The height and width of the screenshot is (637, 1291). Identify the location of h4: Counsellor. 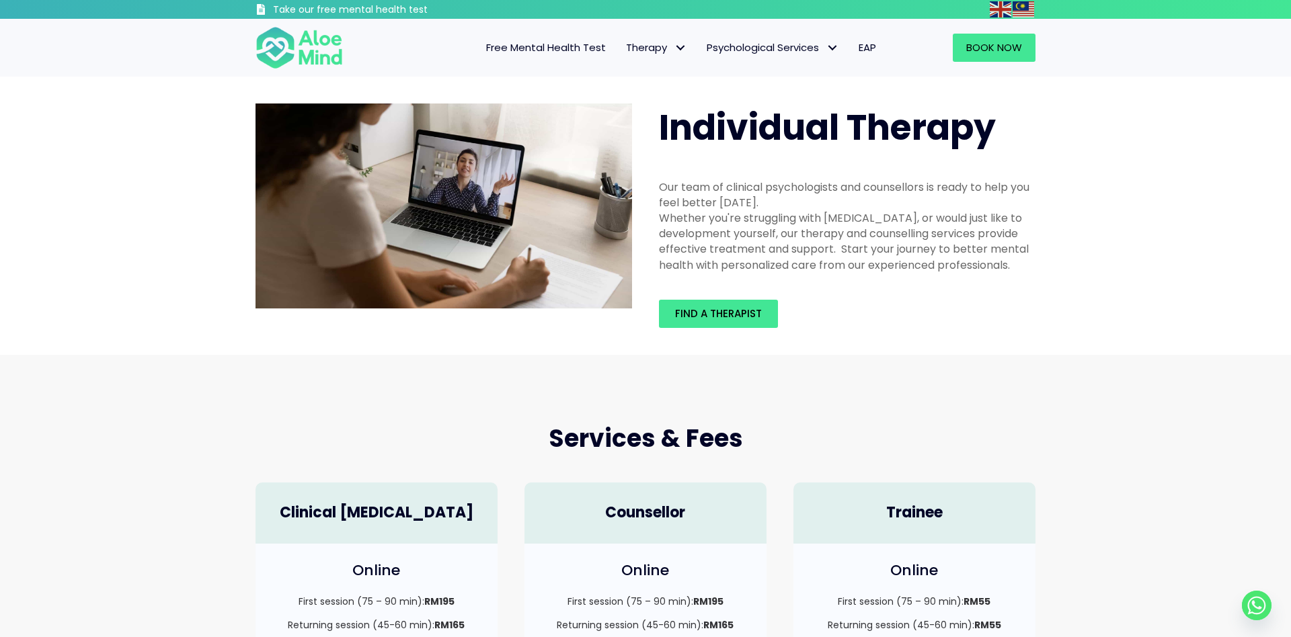
(645, 513).